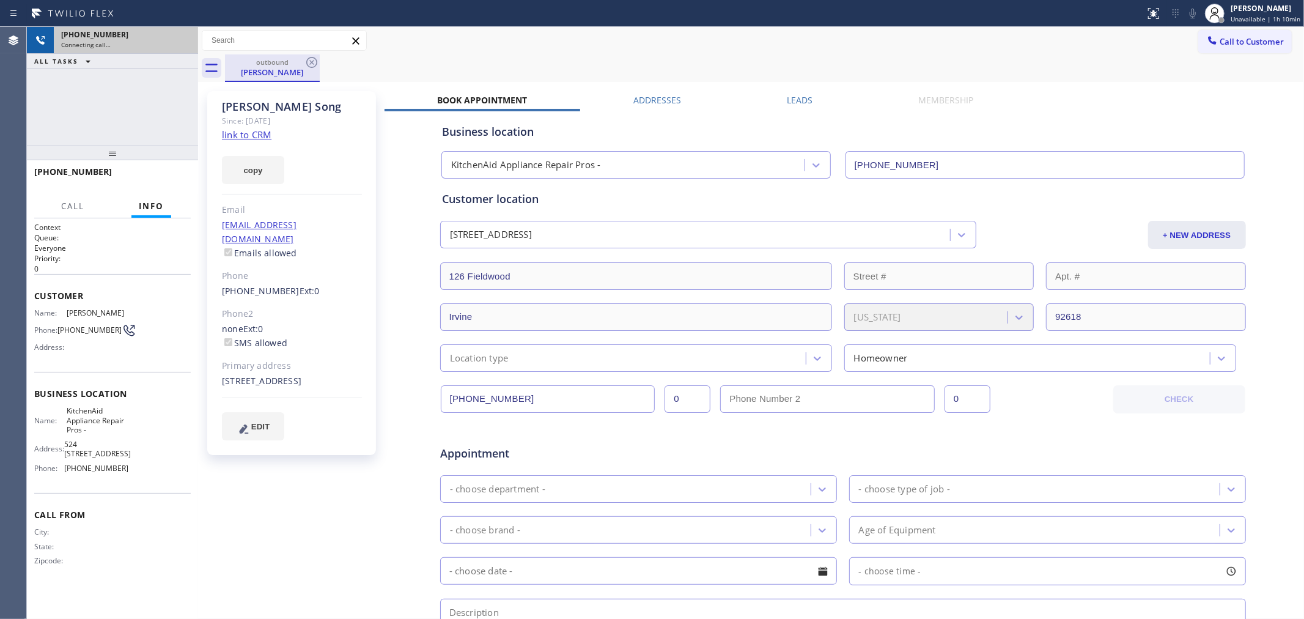 This screenshot has width=1304, height=619. Describe the element at coordinates (112, 227) in the screenshot. I see `h1: Context` at that location.